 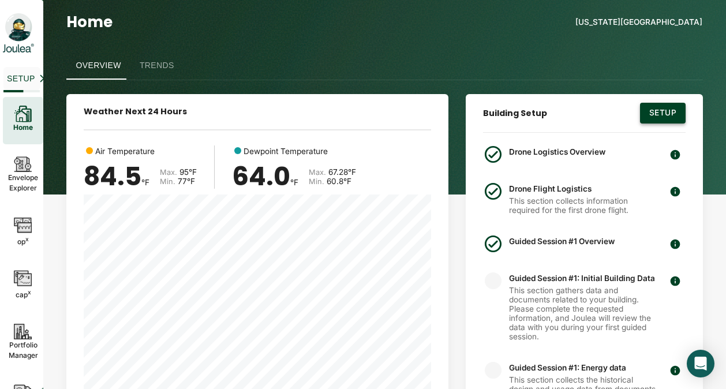 I want to click on span: Weather next 24 hours, so click(x=135, y=111).